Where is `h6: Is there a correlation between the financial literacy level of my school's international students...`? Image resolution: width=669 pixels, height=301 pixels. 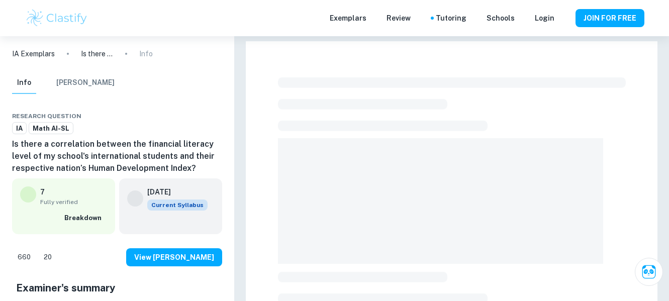
h6: Is there a correlation between the financial literacy level of my school's international students... is located at coordinates (117, 156).